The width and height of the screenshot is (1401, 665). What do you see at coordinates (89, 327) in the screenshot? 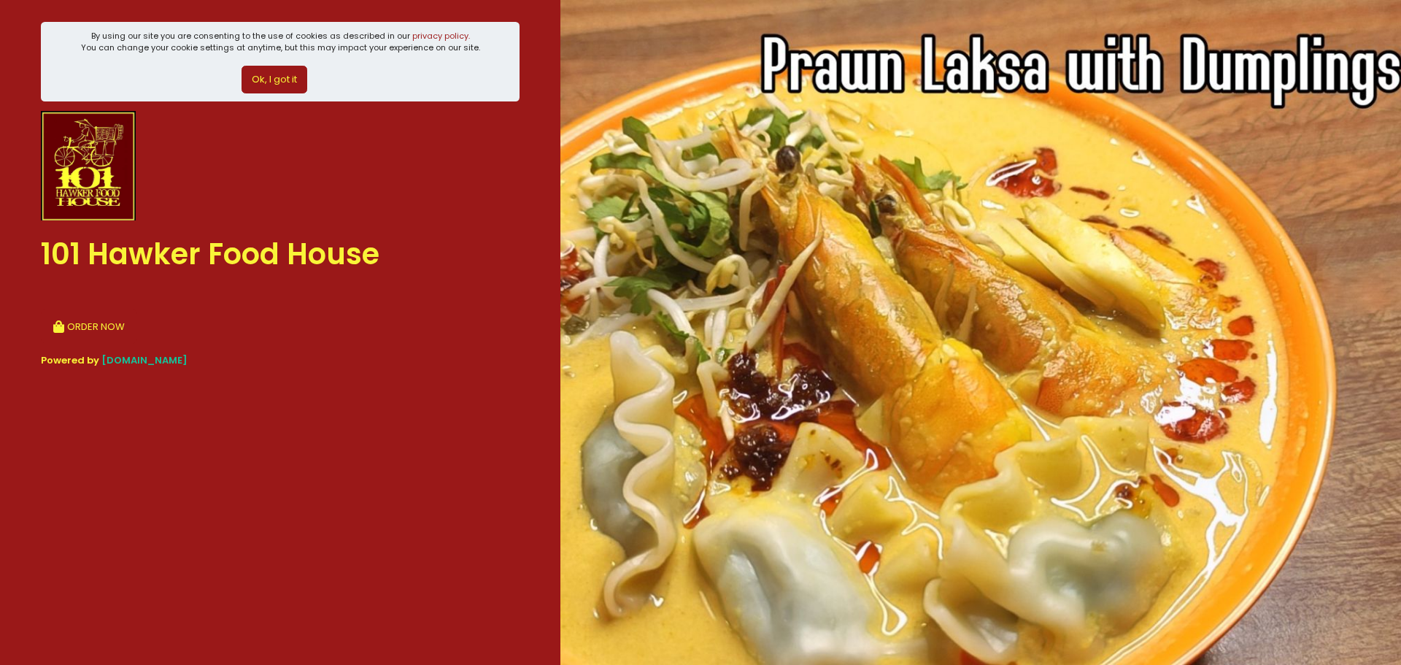
I see `button: ORDER NOW` at bounding box center [89, 327].